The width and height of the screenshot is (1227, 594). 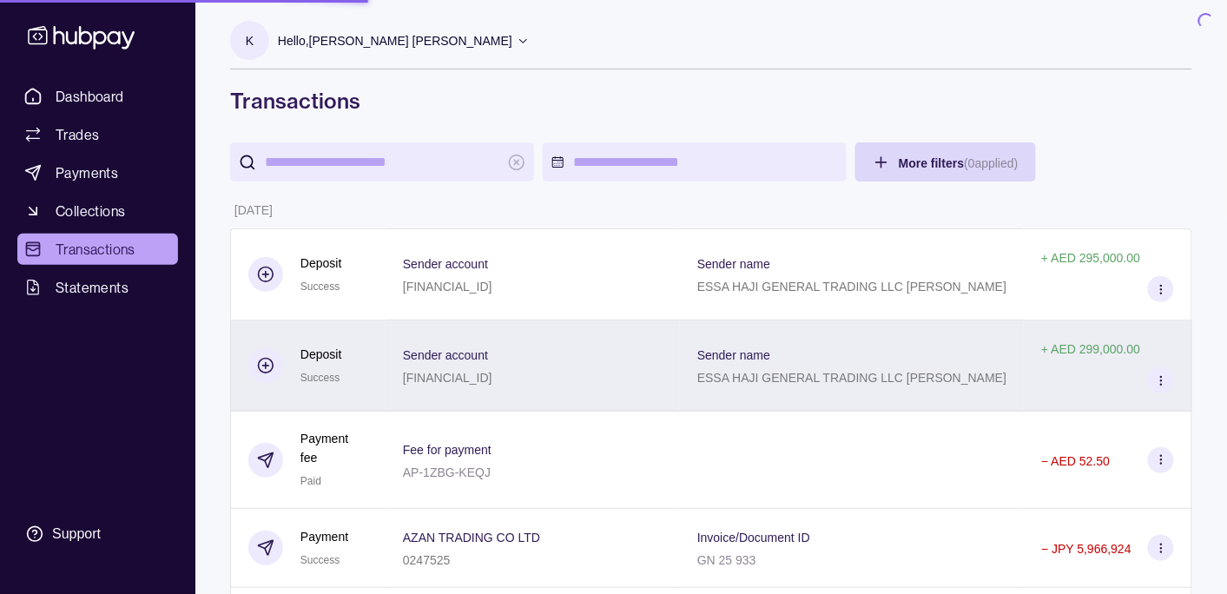 What do you see at coordinates (1091, 258) in the screenshot?
I see `p: + AED 295,000.00` at bounding box center [1091, 258].